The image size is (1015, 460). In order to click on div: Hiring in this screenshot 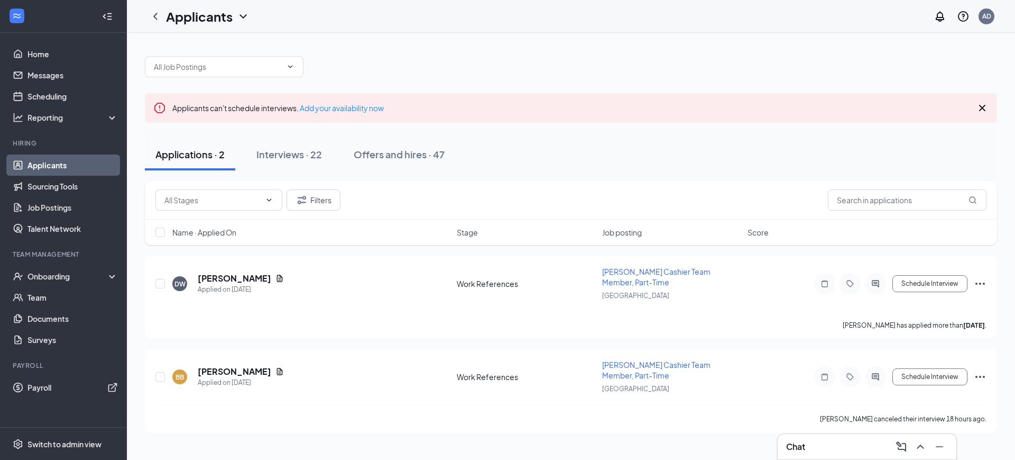, I will do `click(64, 143)`.